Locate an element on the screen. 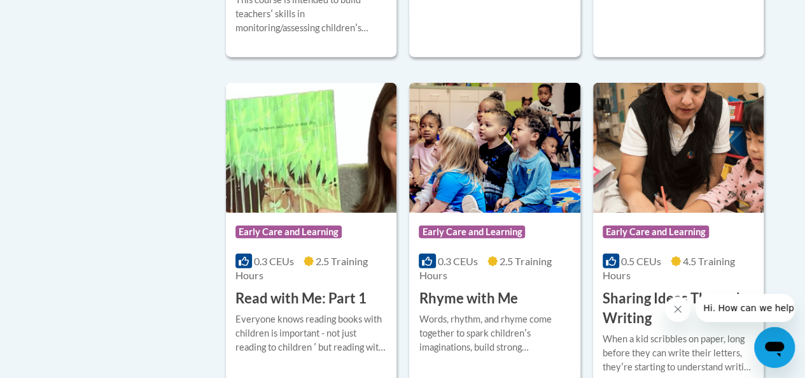 This screenshot has width=805, height=378. h3: Read with Me: Part 1 is located at coordinates (301, 298).